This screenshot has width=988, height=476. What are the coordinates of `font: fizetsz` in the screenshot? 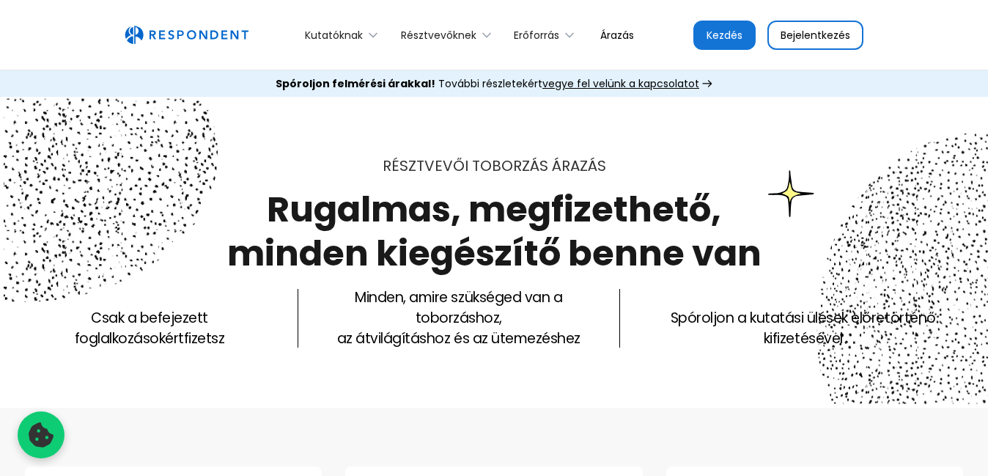 It's located at (204, 338).